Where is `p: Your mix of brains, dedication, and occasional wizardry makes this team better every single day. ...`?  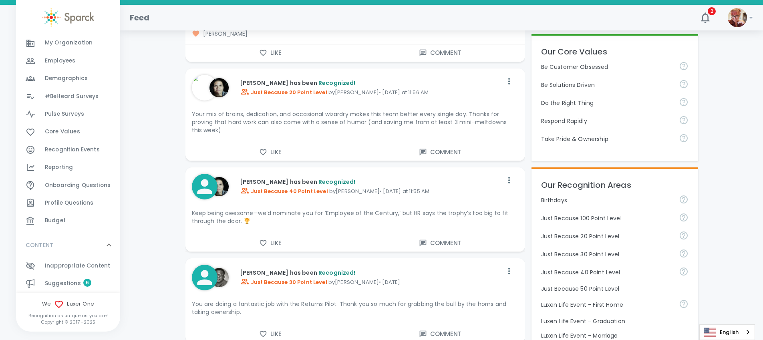 p: Your mix of brains, dedication, and occasional wizardry makes this team better every single day. ... is located at coordinates (355, 122).